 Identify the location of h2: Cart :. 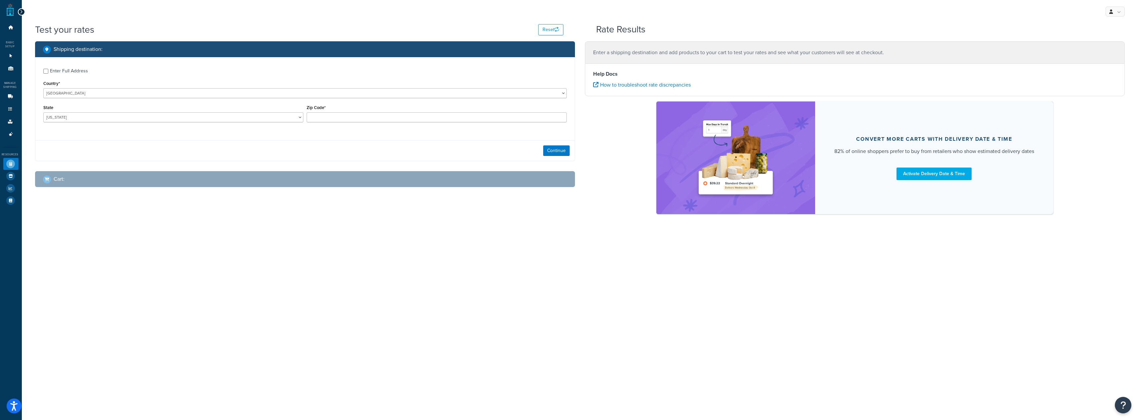
(59, 179).